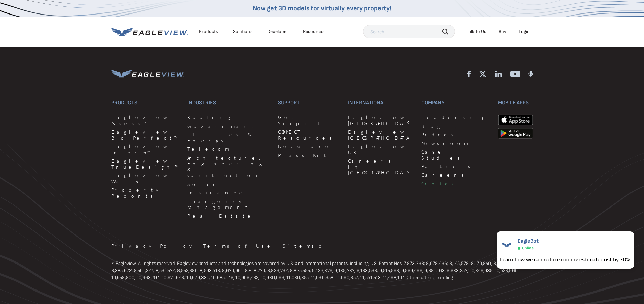  I want to click on h3: International, so click(380, 103).